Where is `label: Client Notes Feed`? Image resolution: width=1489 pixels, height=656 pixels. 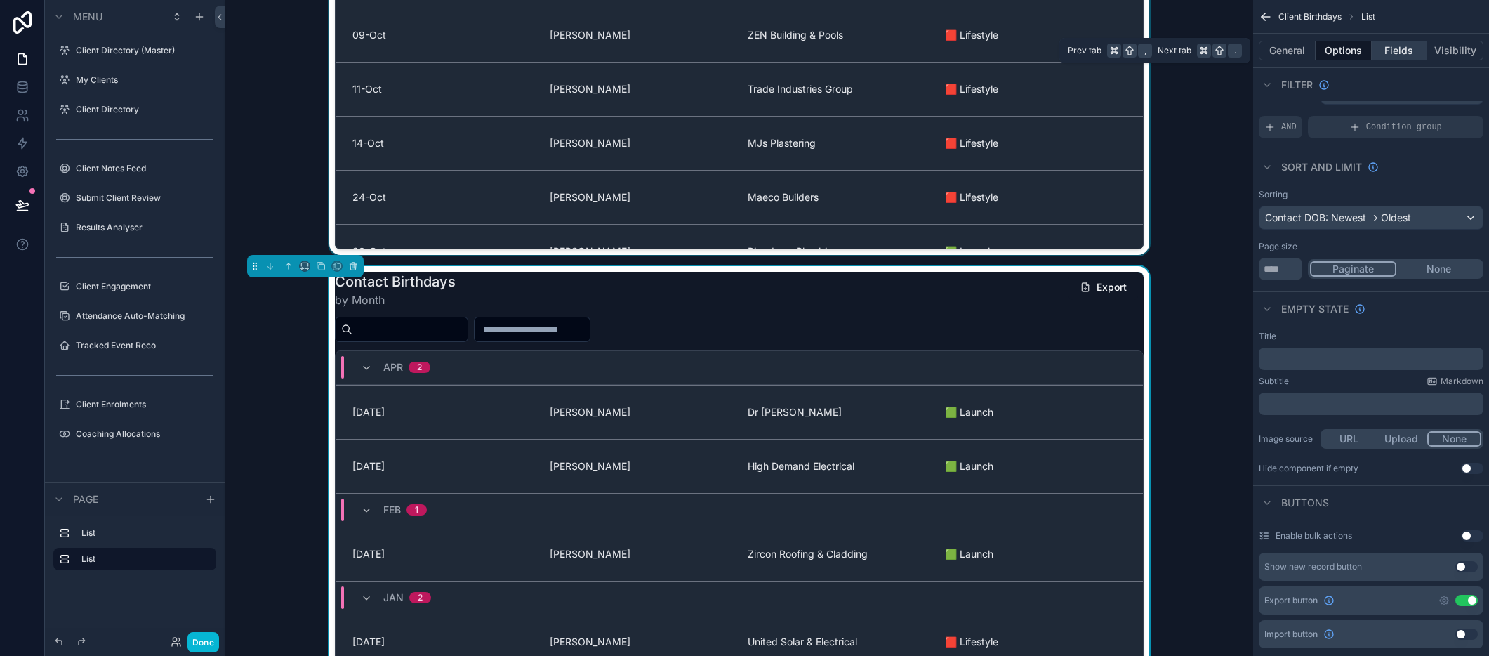 label: Client Notes Feed is located at coordinates (145, 168).